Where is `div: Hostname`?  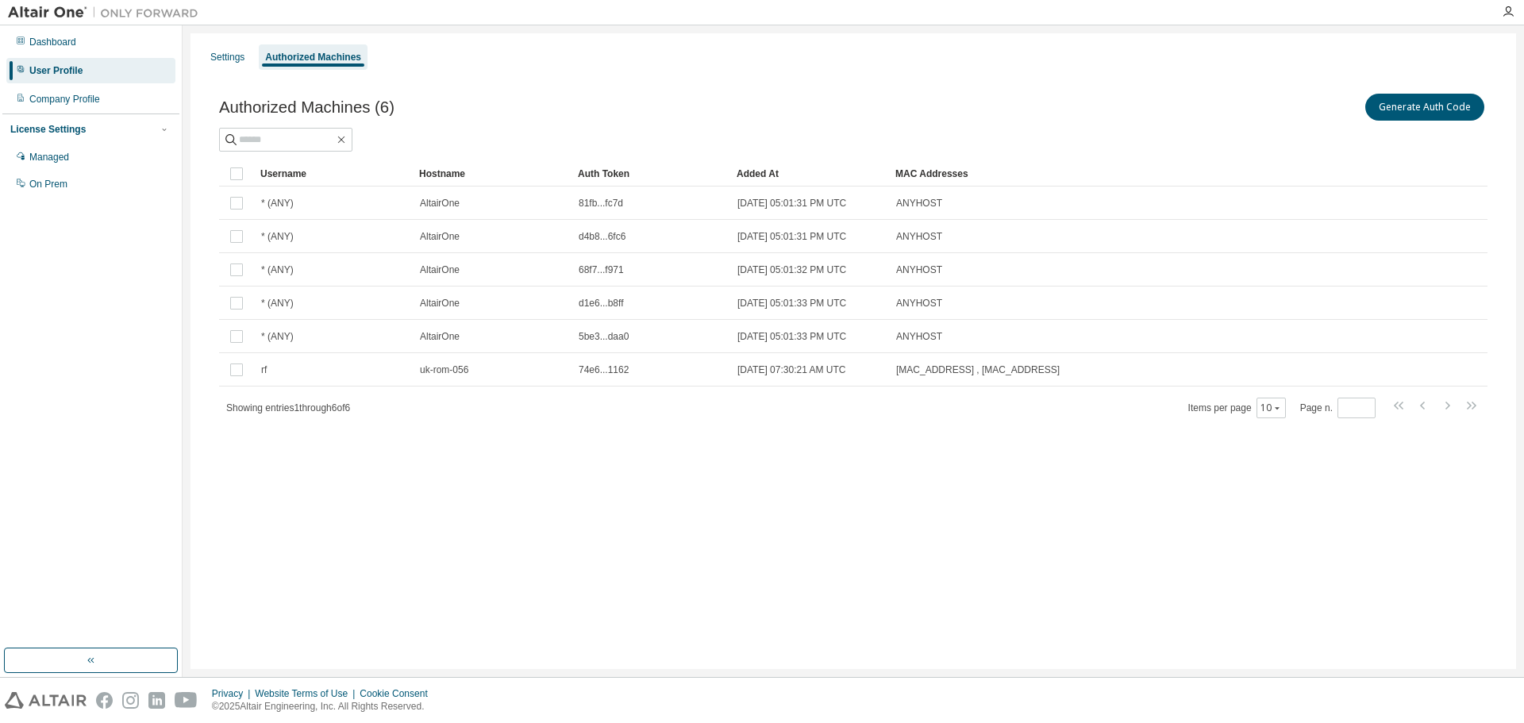 div: Hostname is located at coordinates (492, 174).